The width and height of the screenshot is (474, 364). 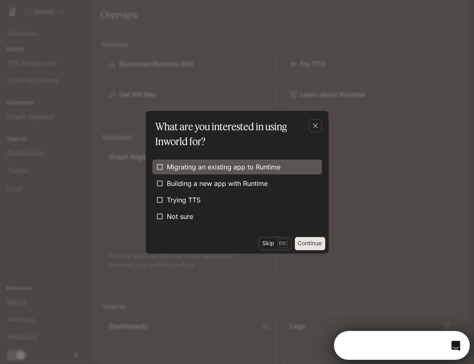 I want to click on div: Open Intercom Messenger, so click(x=73, y=14).